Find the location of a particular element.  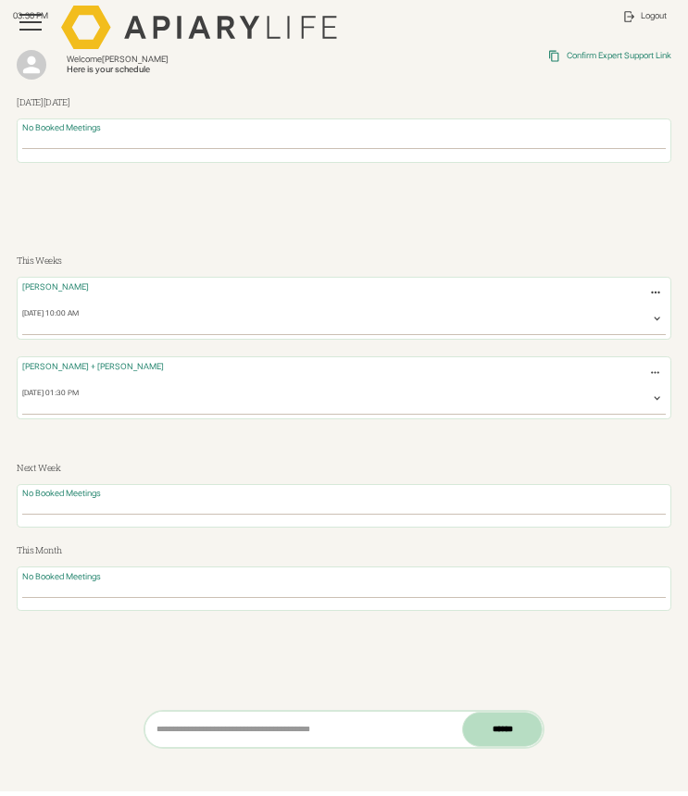

h3: This Weeks is located at coordinates (343, 261).